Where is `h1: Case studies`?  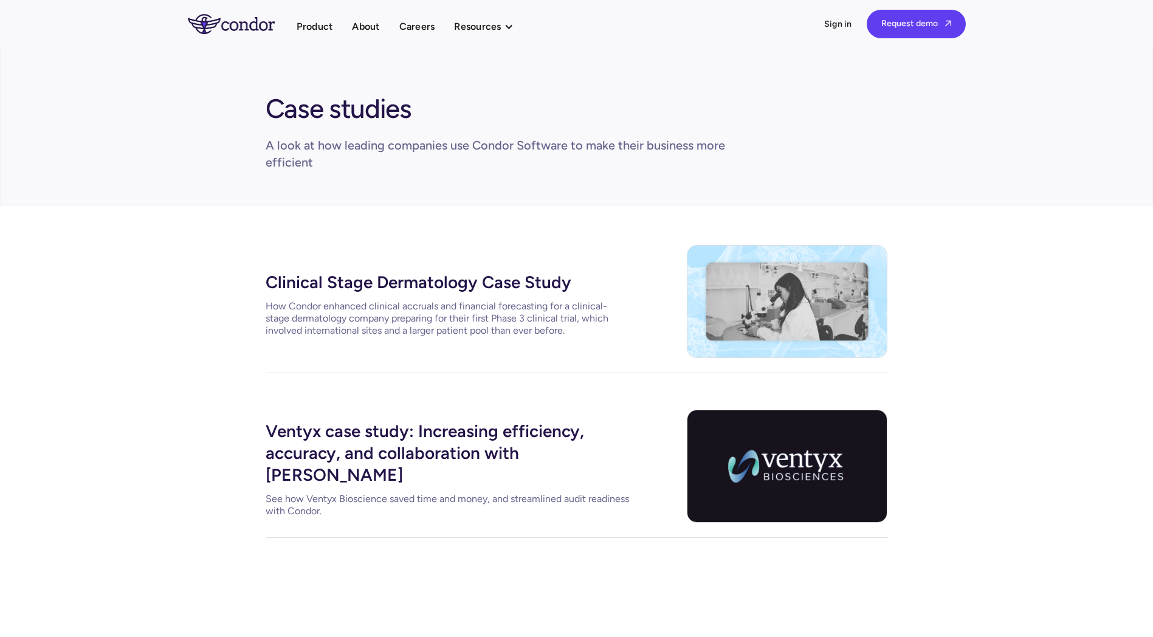
h1: Case studies is located at coordinates (339, 106).